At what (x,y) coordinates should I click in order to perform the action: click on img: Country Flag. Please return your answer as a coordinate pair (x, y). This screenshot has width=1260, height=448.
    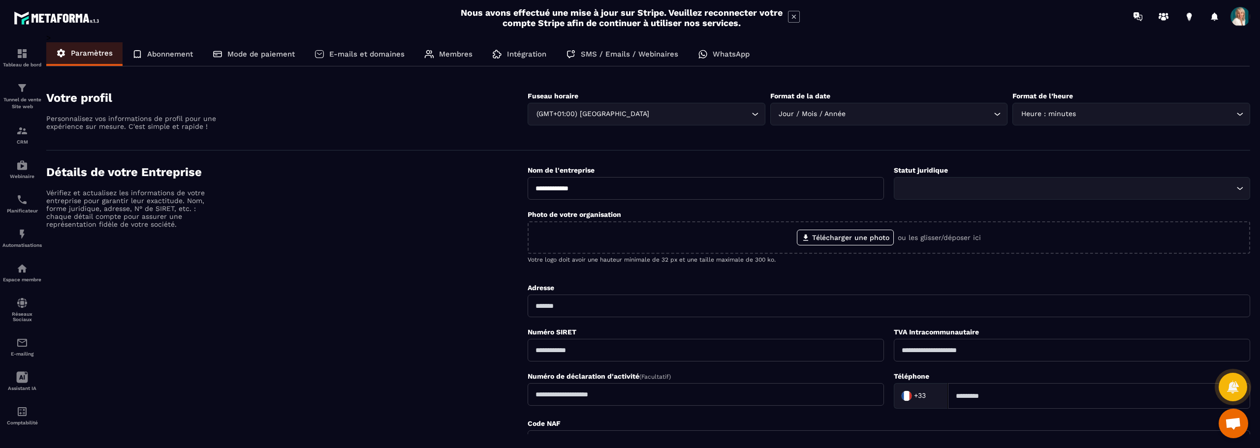
    Looking at the image, I should click on (906, 396).